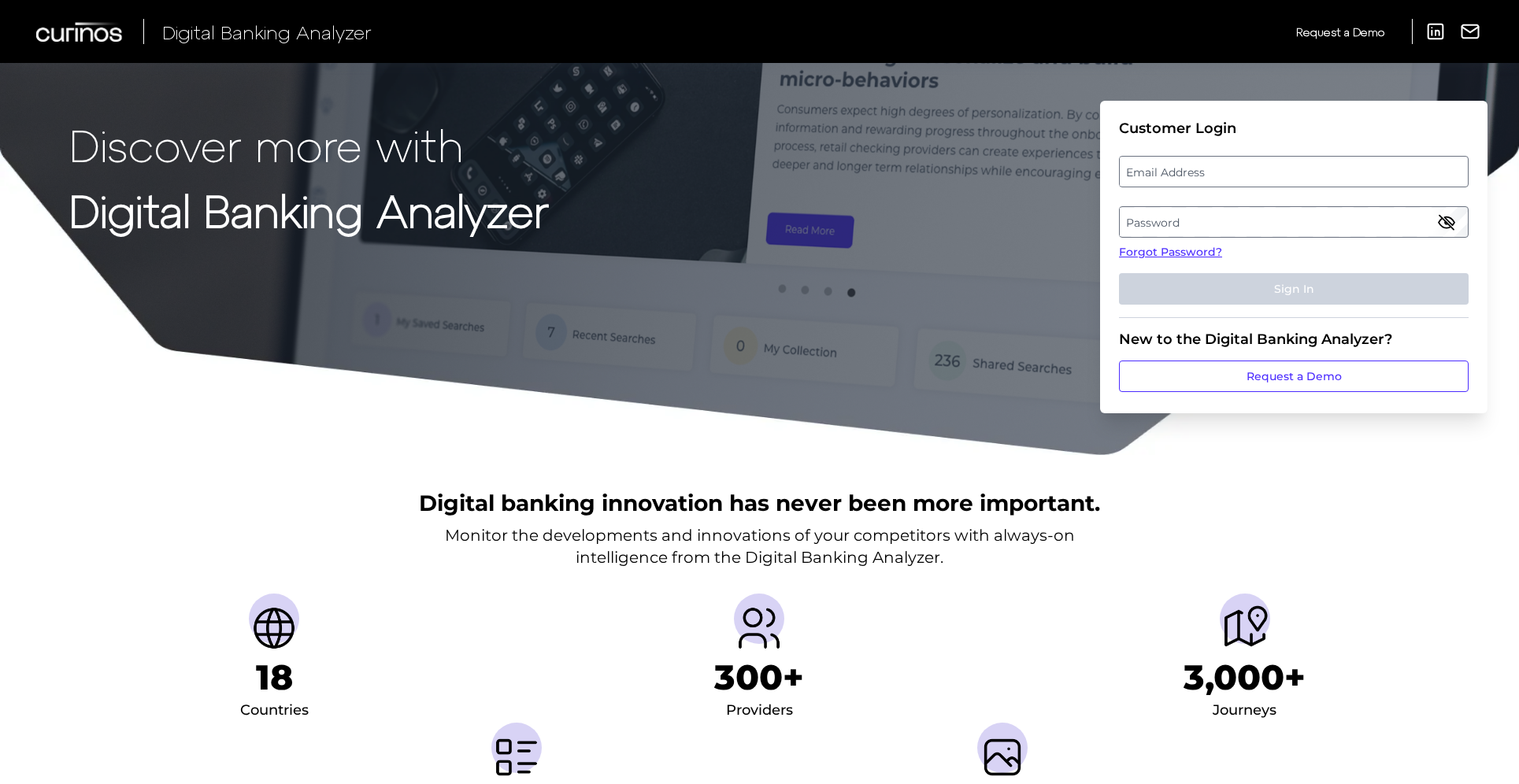 The height and width of the screenshot is (784, 1519). I want to click on img: Screenshots, so click(1002, 757).